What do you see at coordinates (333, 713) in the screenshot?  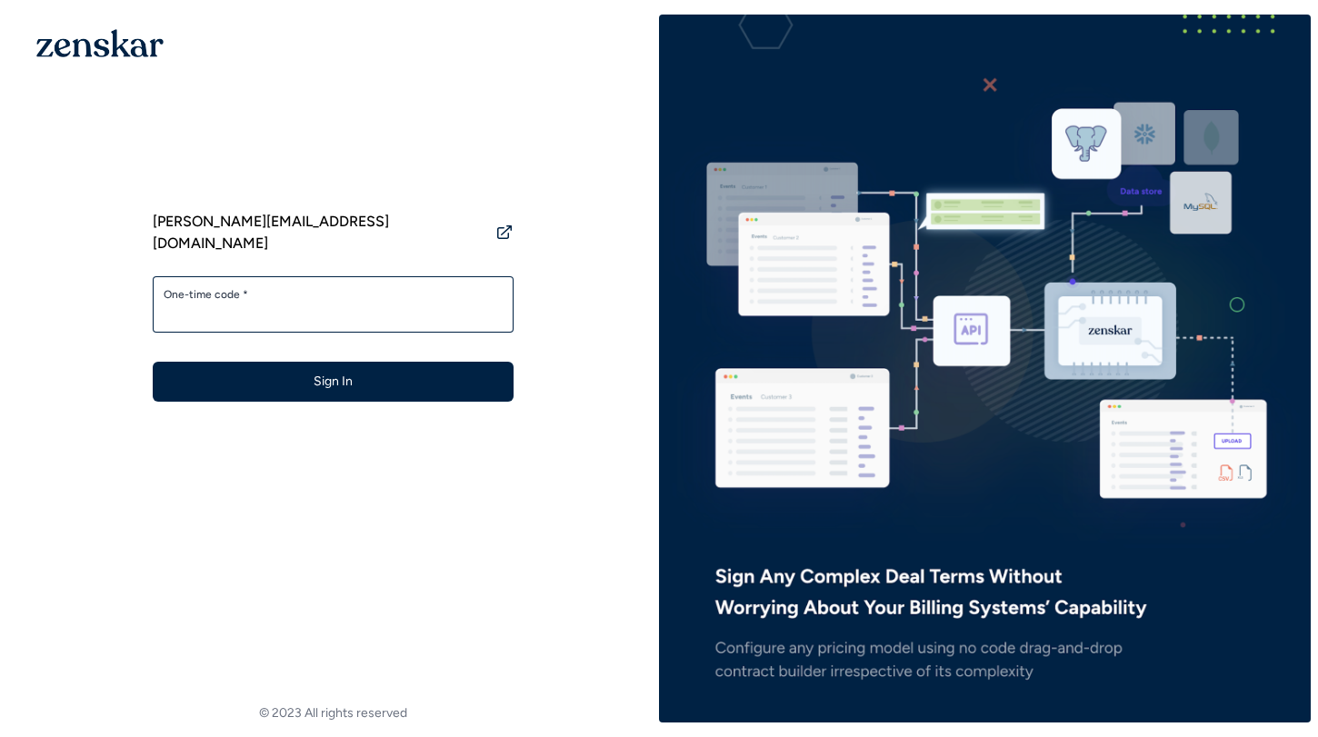 I see `footer: © 2023 All rights reserved` at bounding box center [333, 713].